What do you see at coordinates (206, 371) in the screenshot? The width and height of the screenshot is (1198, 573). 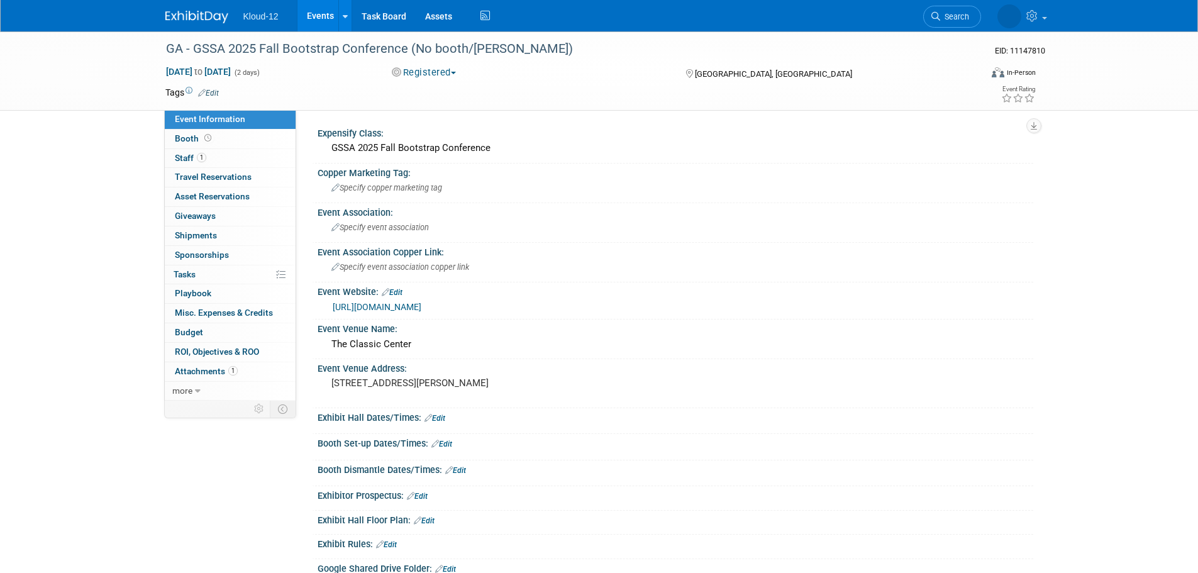 I see `span: Attachments` at bounding box center [206, 371].